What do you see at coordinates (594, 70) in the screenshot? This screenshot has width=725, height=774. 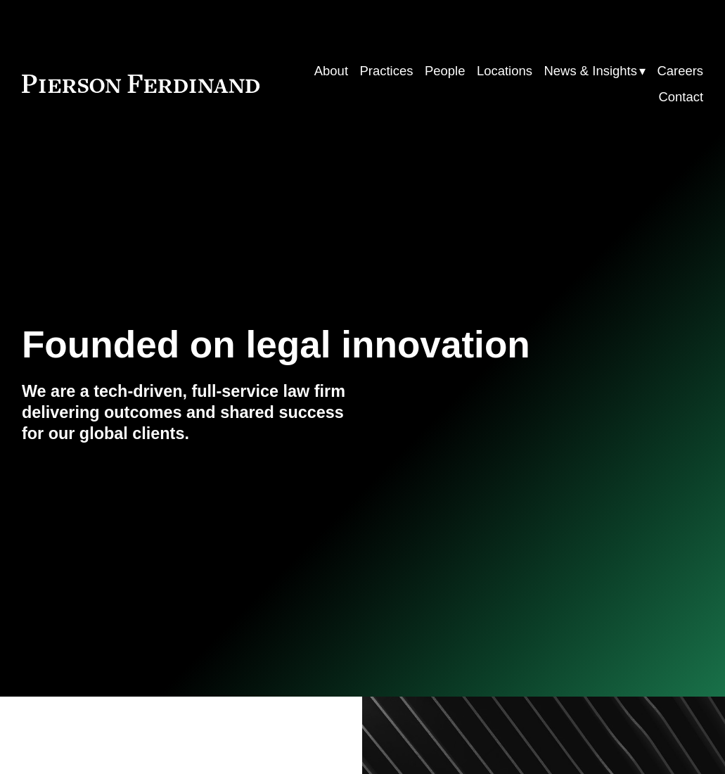 I see `a: folder dropdown` at bounding box center [594, 70].